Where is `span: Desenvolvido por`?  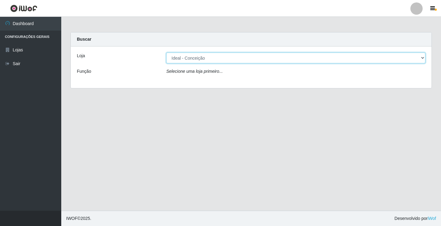
span: Desenvolvido por is located at coordinates (415, 219).